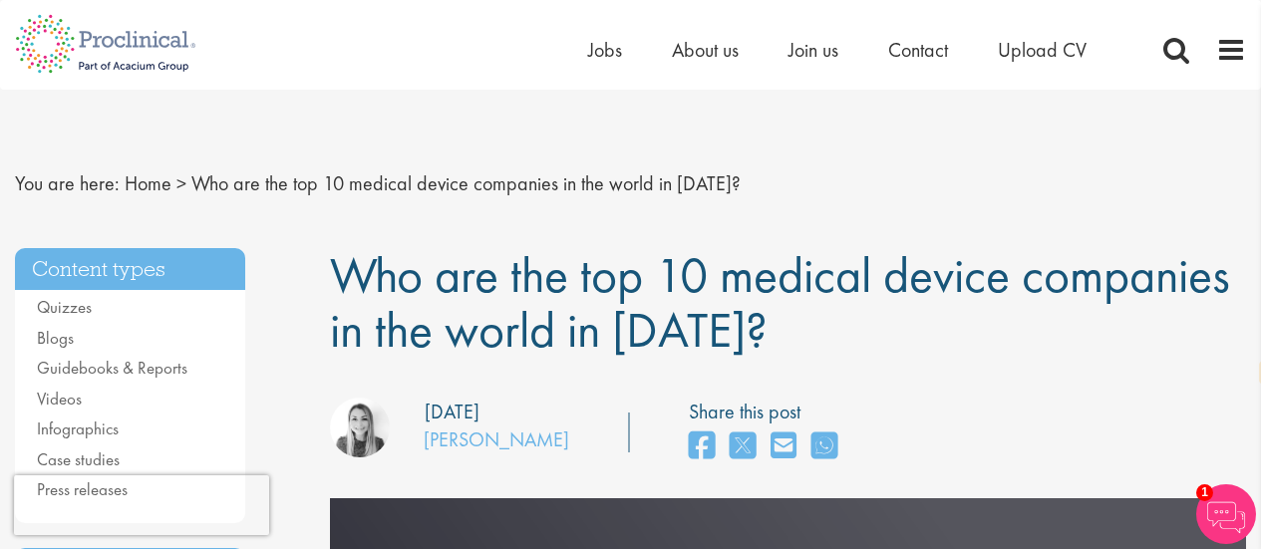 This screenshot has height=549, width=1261. What do you see at coordinates (705, 50) in the screenshot?
I see `span: About us` at bounding box center [705, 50].